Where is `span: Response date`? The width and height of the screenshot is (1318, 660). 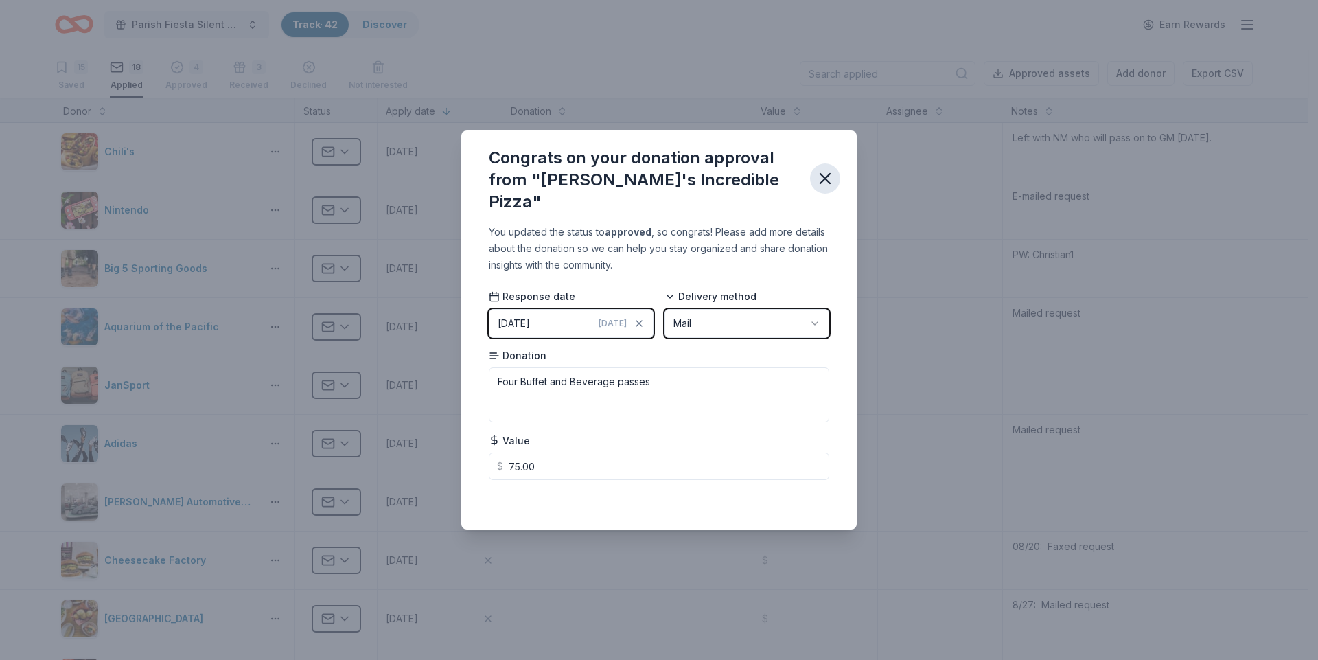
span: Response date is located at coordinates (532, 297).